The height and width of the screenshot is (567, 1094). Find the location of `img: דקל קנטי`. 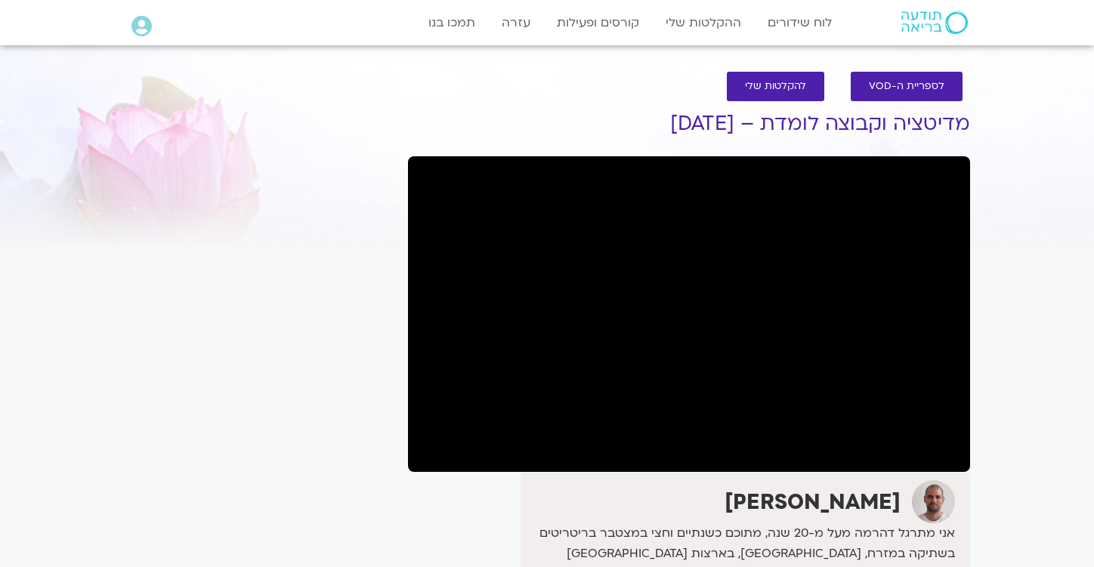

img: דקל קנטי is located at coordinates (933, 501).